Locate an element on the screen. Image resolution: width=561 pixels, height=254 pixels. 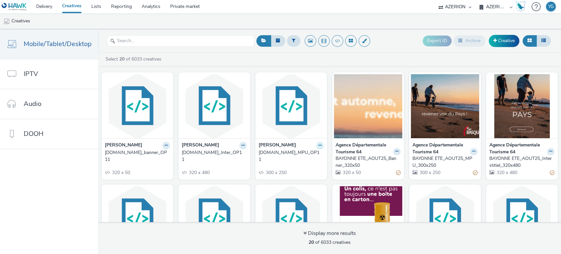
img: undefined Logo is located at coordinates (14, 7).